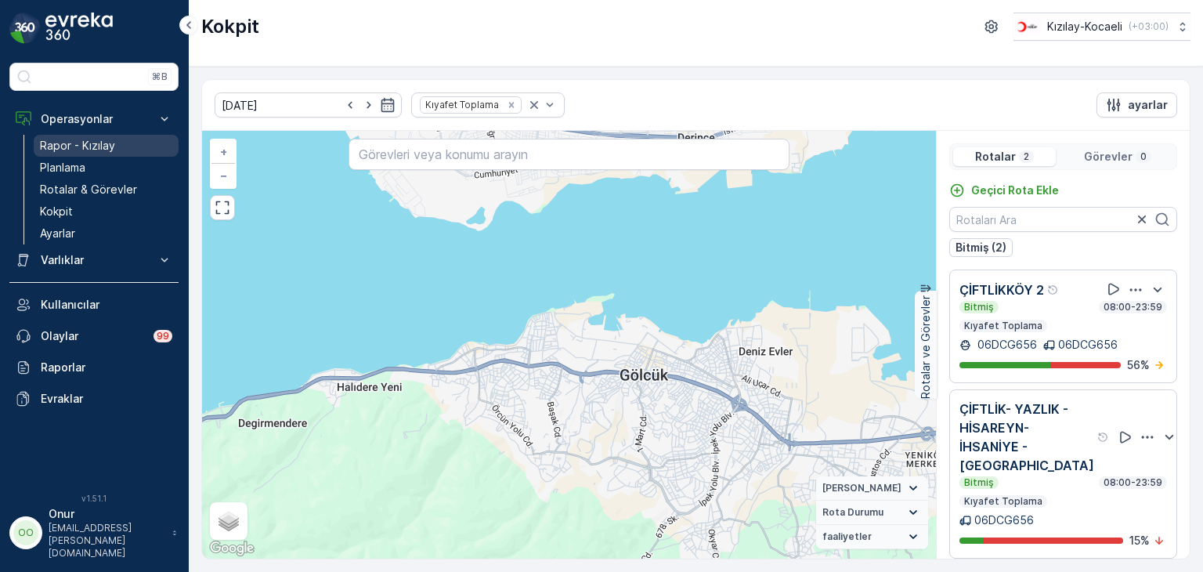 The image size is (1203, 572). I want to click on img: logo_dark-DEwI_e13.png, so click(79, 28).